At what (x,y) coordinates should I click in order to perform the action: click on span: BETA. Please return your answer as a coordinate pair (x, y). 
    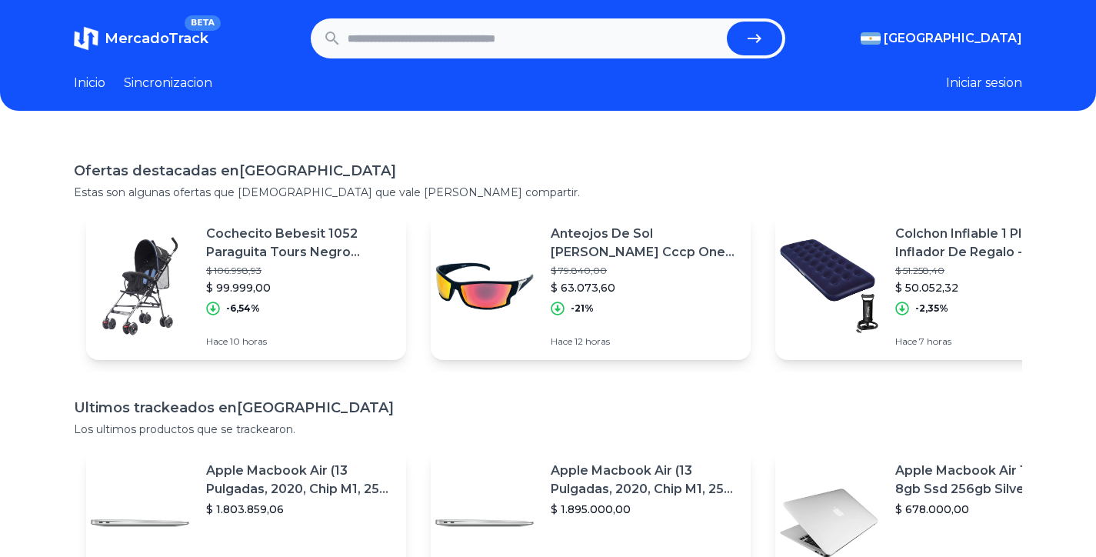
    Looking at the image, I should click on (202, 23).